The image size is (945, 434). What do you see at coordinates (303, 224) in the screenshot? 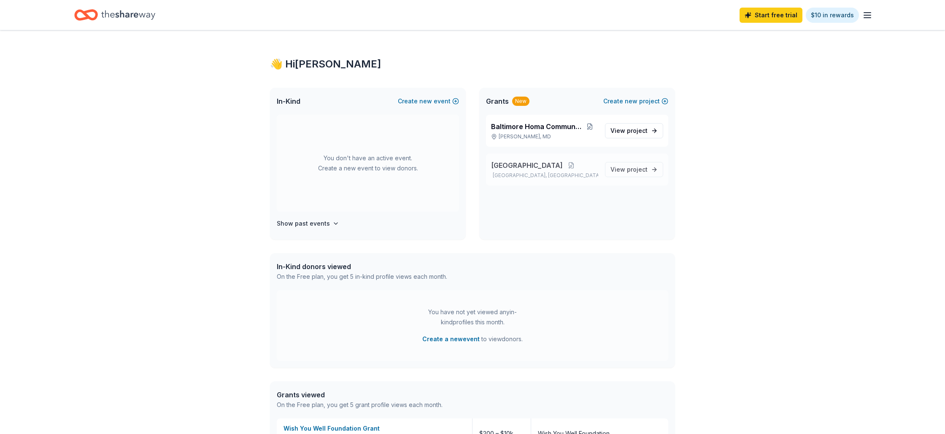
I see `h4: Show past events` at bounding box center [303, 224].